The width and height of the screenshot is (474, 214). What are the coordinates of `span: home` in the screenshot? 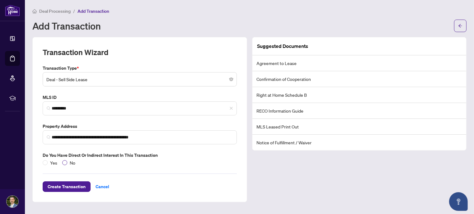 It's located at (35, 11).